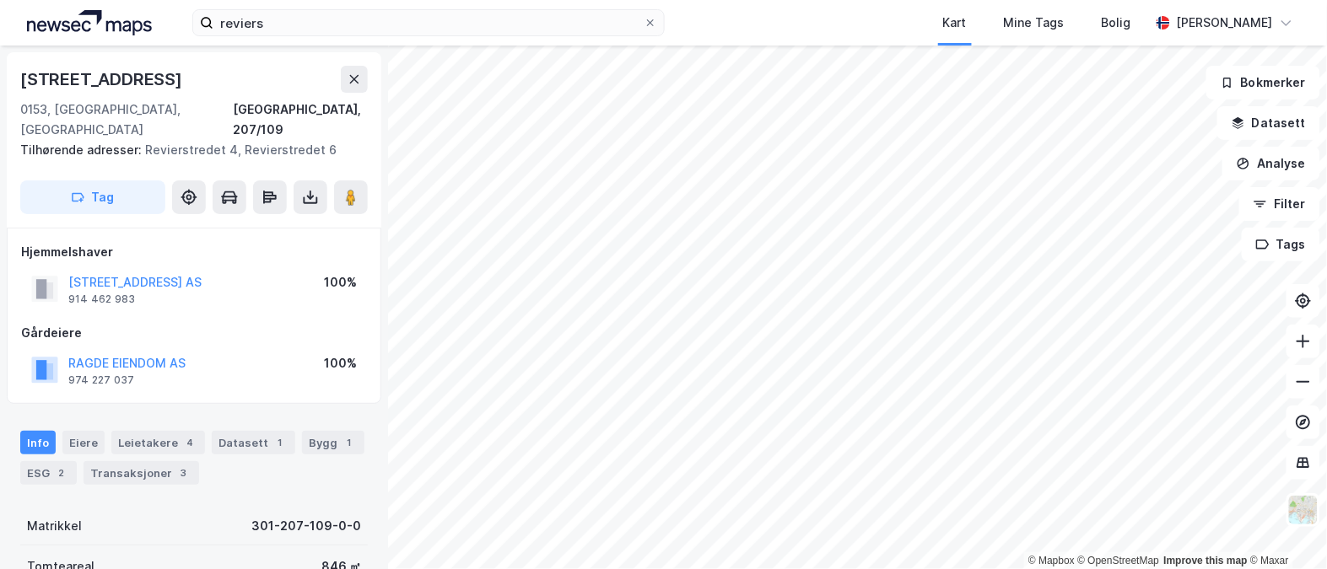 This screenshot has height=569, width=1327. What do you see at coordinates (1285, 529) in the screenshot?
I see `div: Kontrollprogram for chat` at bounding box center [1285, 529].